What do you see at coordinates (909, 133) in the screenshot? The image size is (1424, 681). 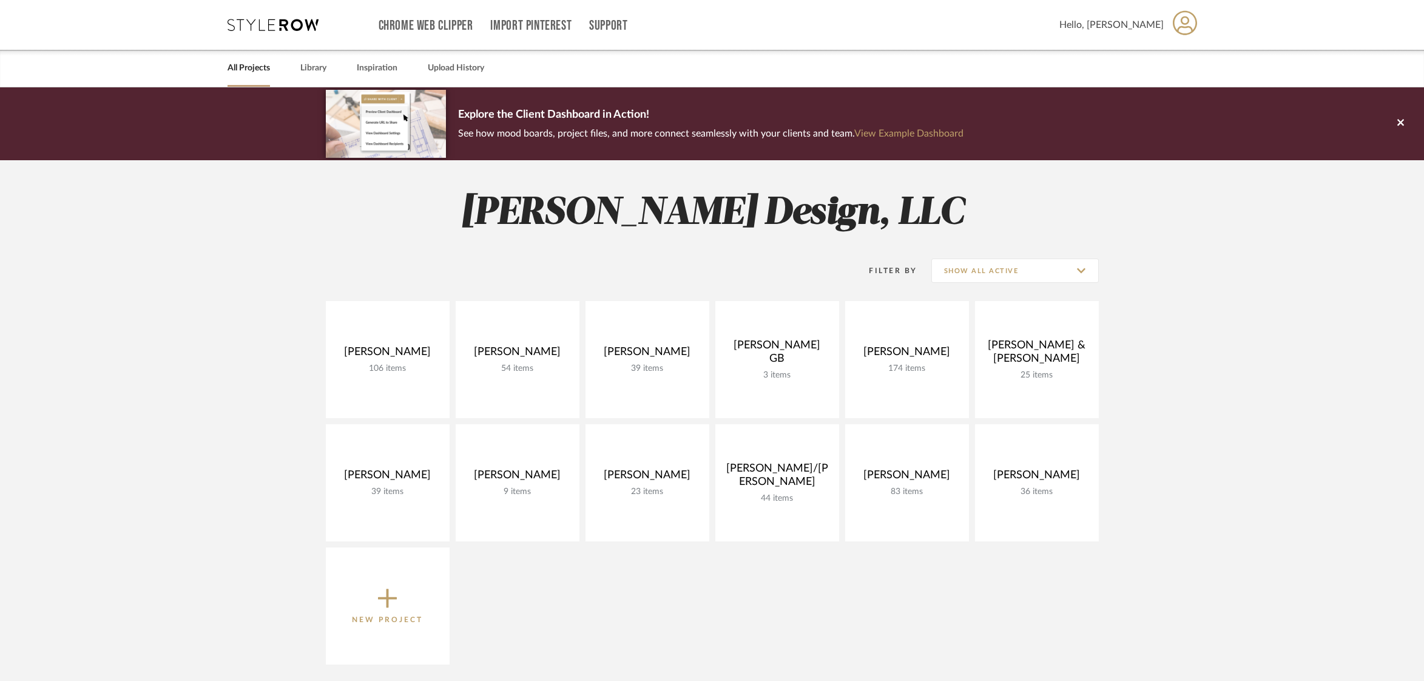 I see `a: View Example Dashboard` at bounding box center [909, 133].